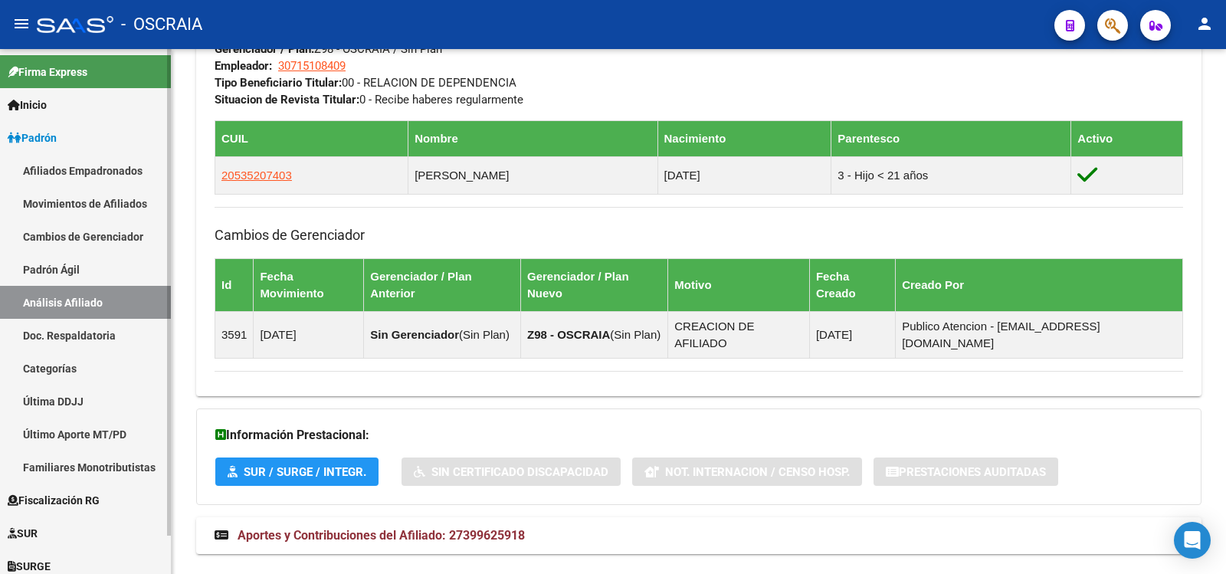 The height and width of the screenshot is (574, 1226). Describe the element at coordinates (442, 284) in the screenshot. I see `th: Gerenciador / Plan Anterior` at that location.